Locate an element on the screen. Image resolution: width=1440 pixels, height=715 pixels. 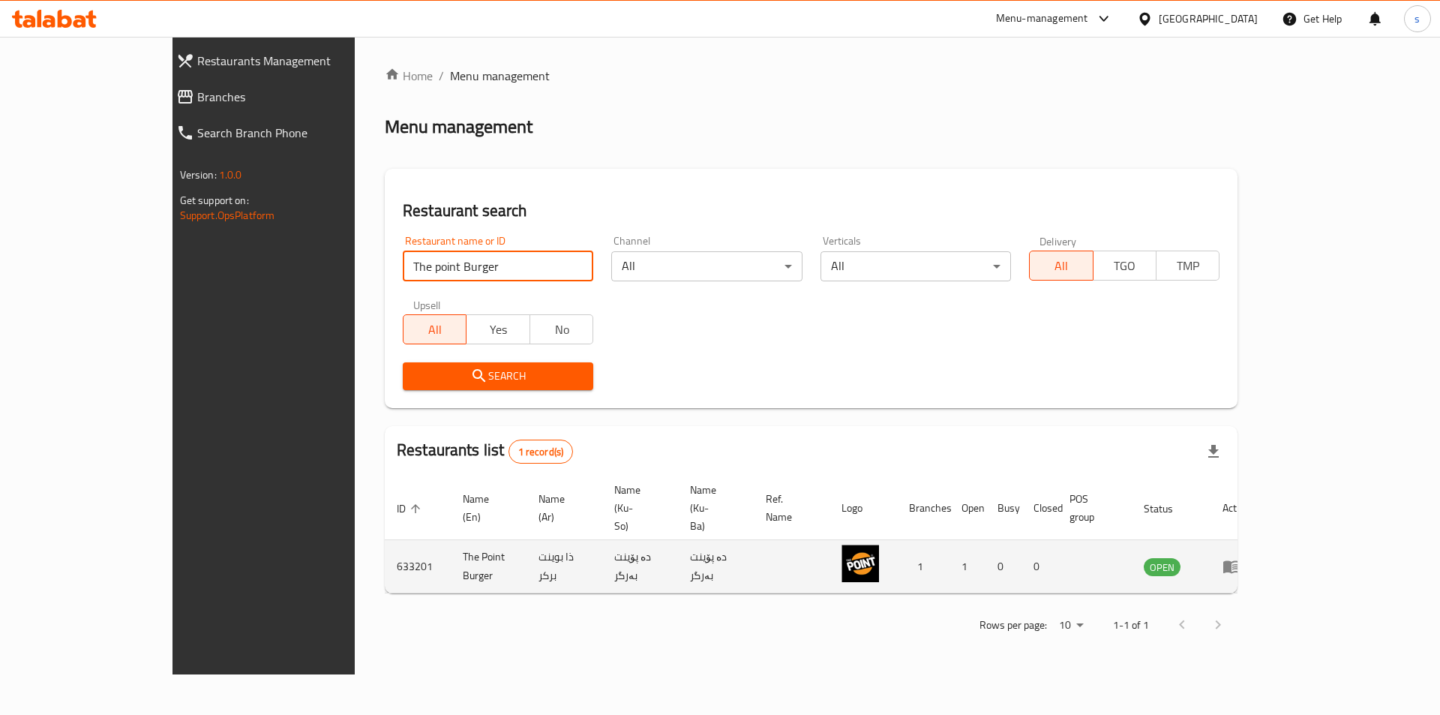
span: No is located at coordinates (562, 329).